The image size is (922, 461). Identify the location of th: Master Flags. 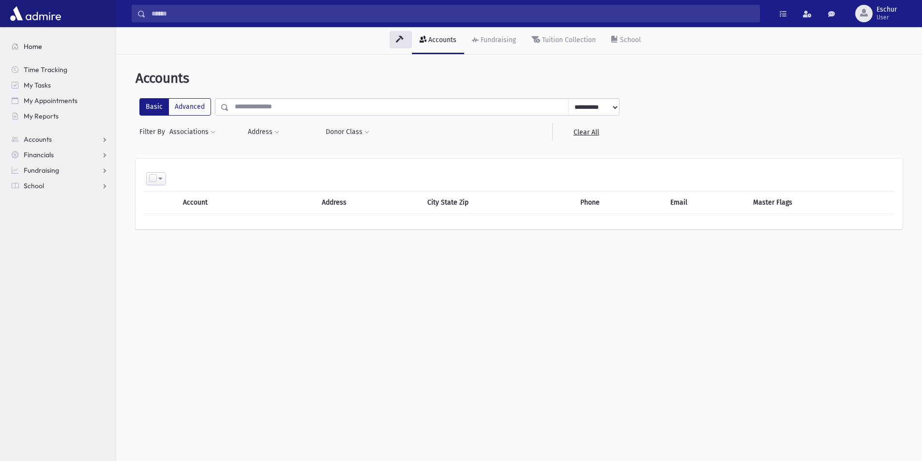
(821, 203).